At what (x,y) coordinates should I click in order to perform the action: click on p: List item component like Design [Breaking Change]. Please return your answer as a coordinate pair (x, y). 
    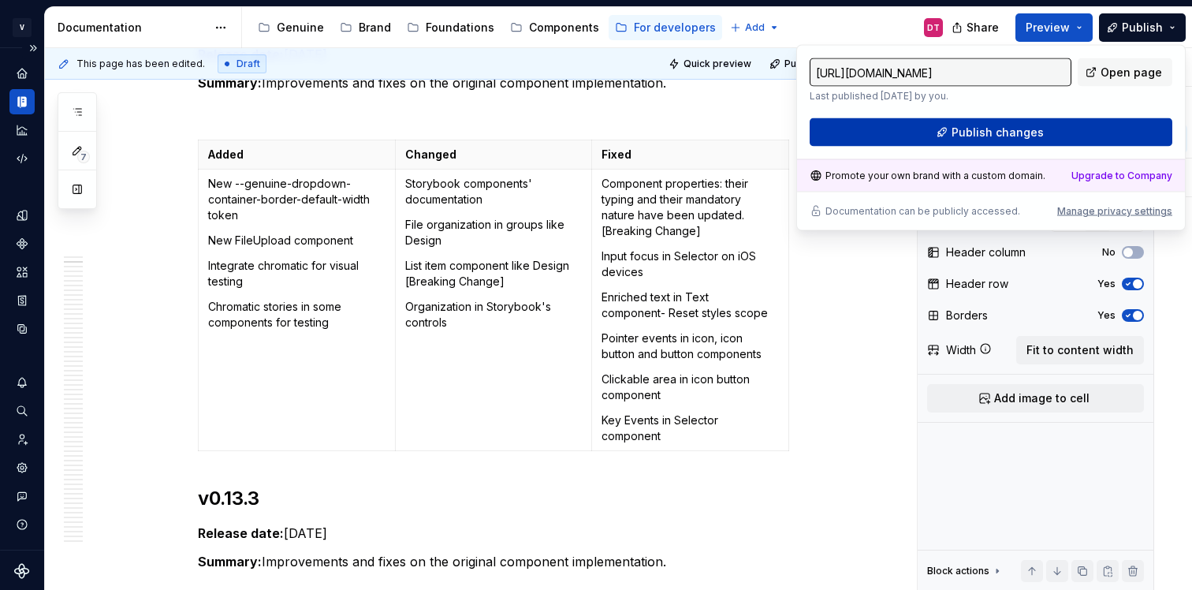
    Looking at the image, I should click on (494, 274).